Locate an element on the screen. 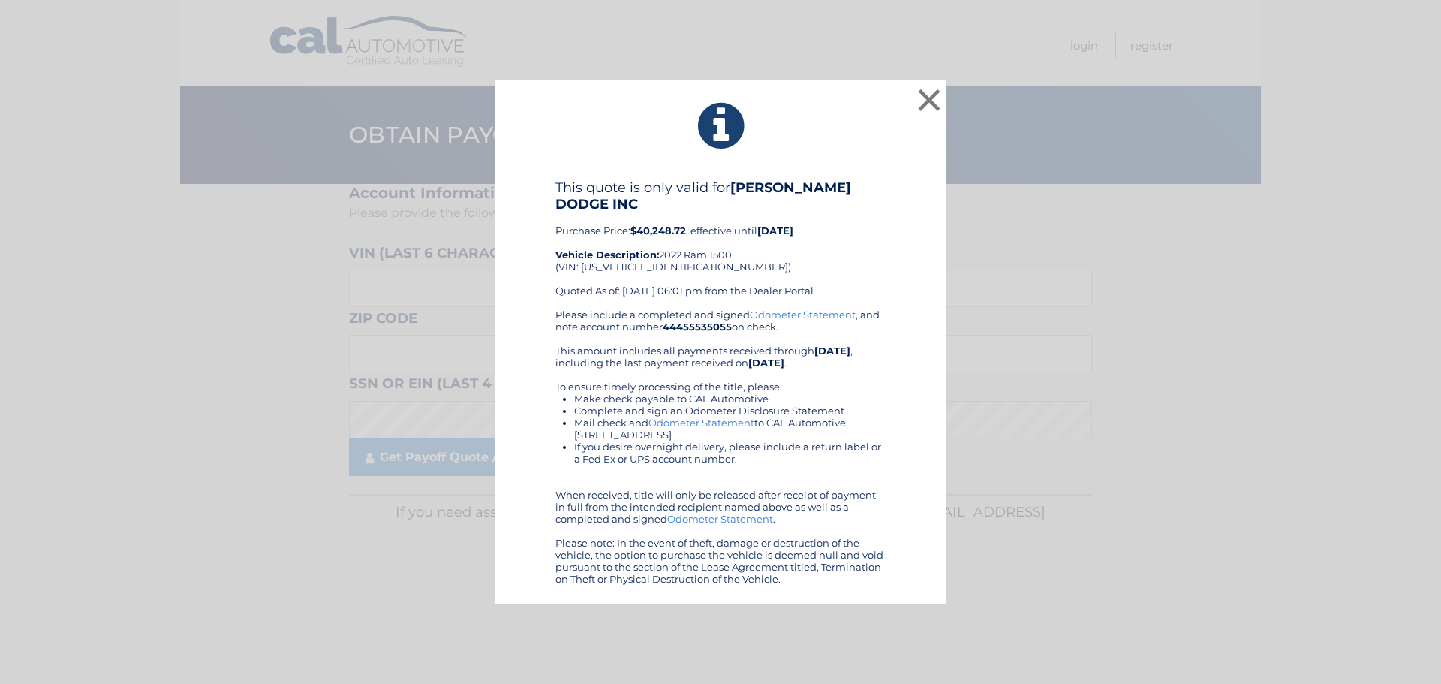  strong: Vehicle Description: is located at coordinates (607, 254).